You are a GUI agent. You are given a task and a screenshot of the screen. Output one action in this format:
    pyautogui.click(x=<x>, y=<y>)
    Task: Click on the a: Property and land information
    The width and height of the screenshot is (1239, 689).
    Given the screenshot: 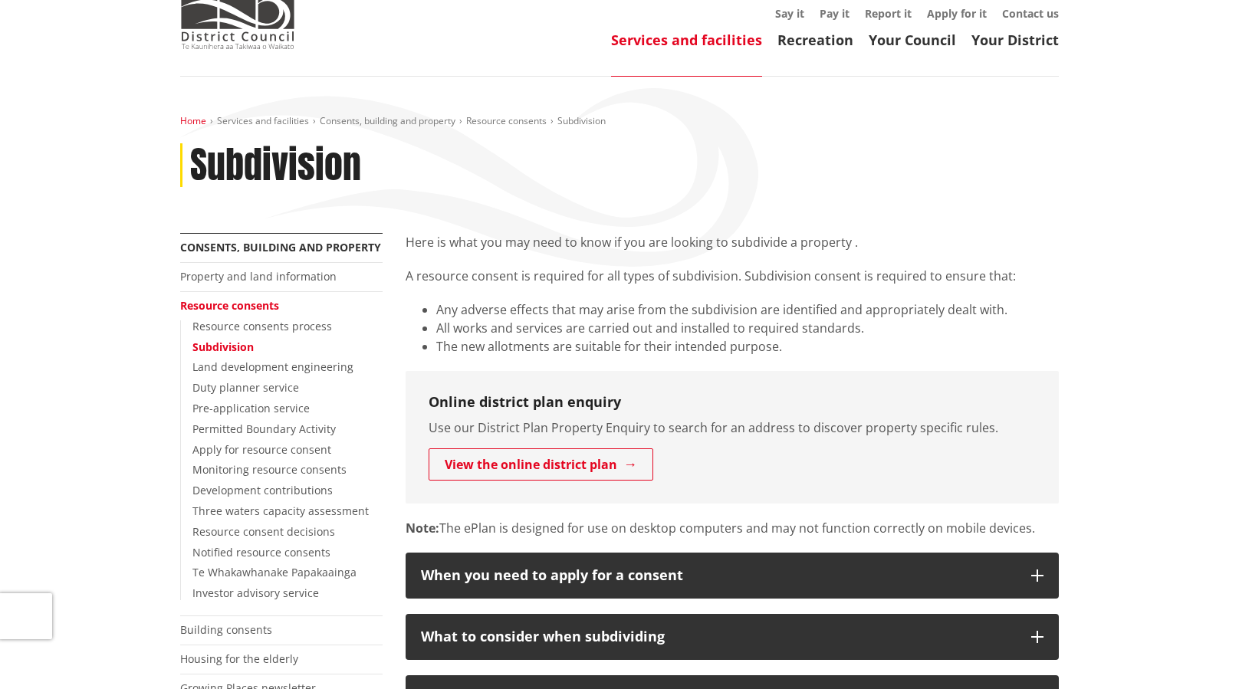 What is the action you would take?
    pyautogui.click(x=258, y=276)
    